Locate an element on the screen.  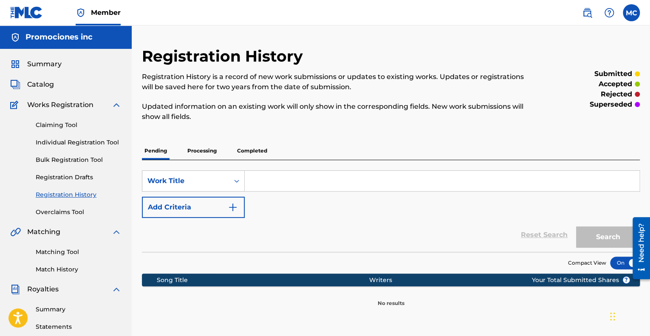
span: Catalog is located at coordinates (40, 84).